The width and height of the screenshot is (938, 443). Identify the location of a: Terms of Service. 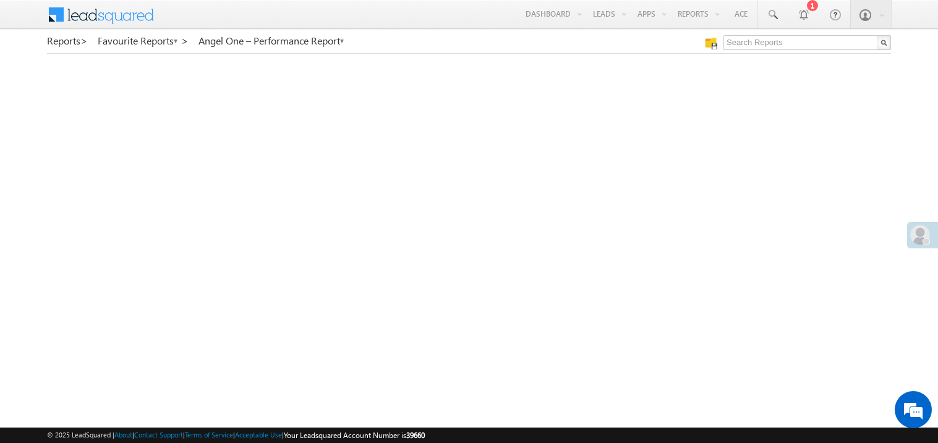
(209, 435).